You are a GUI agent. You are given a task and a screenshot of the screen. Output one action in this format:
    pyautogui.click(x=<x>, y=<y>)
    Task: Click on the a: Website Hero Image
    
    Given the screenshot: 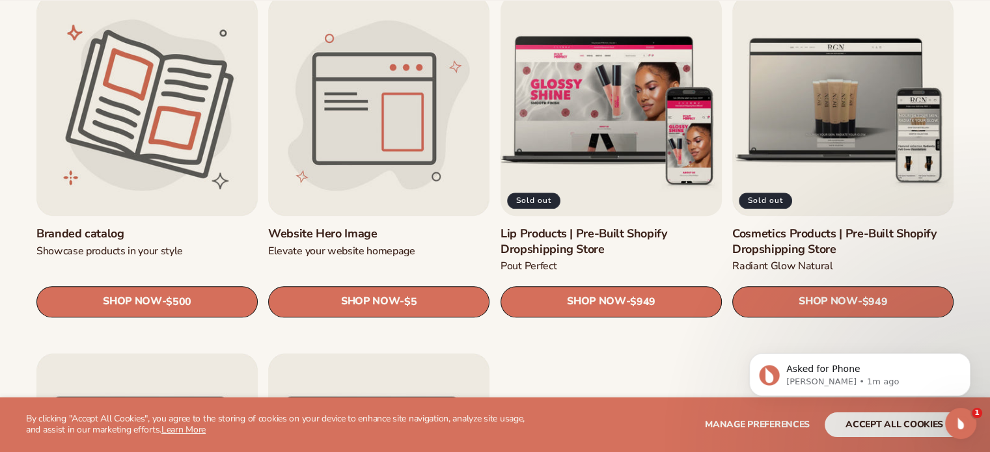 What is the action you would take?
    pyautogui.click(x=379, y=234)
    